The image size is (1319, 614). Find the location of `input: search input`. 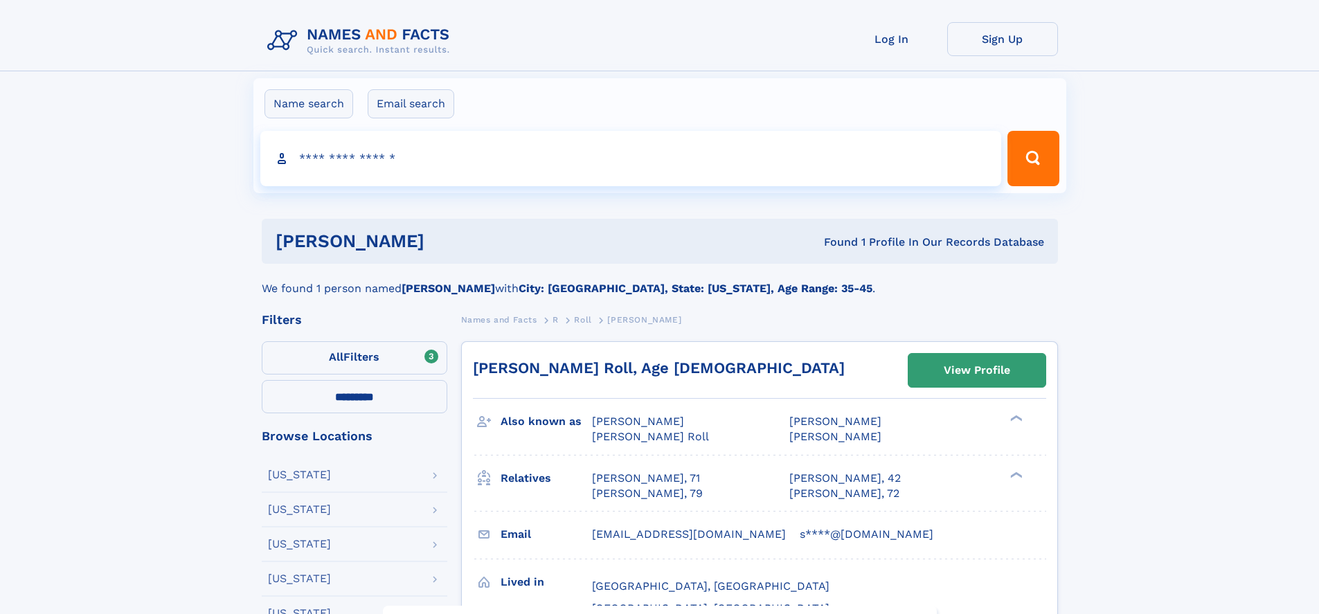

input: search input is located at coordinates (631, 159).